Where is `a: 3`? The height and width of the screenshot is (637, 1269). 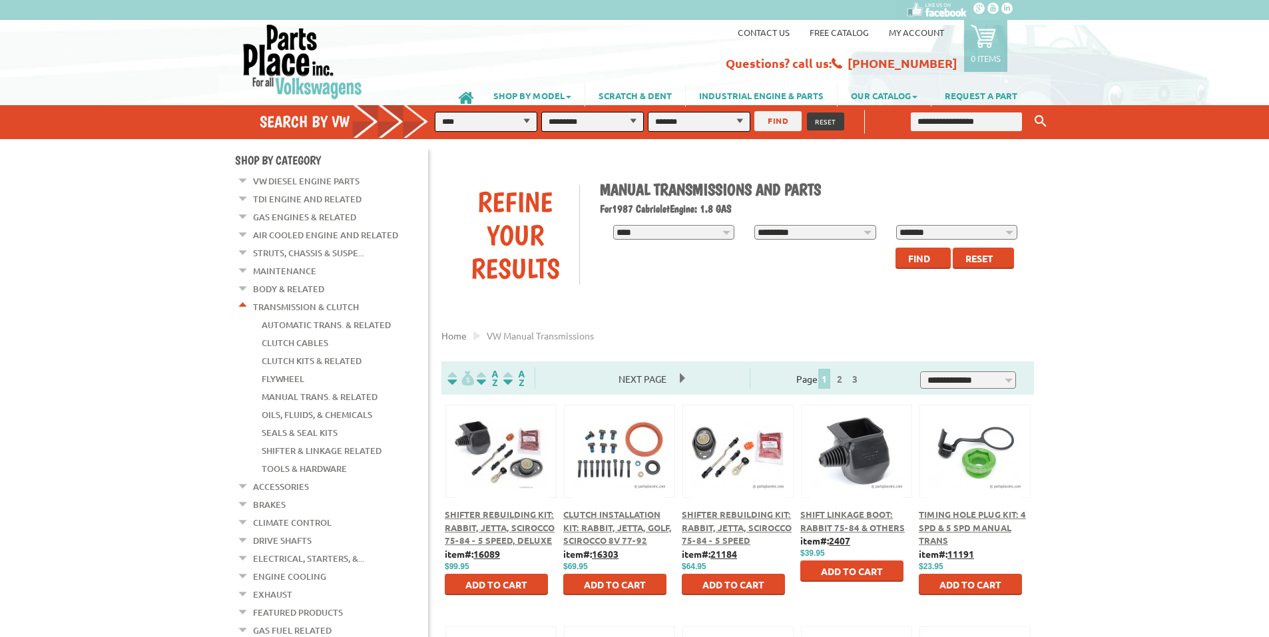
a: 3 is located at coordinates (855, 379).